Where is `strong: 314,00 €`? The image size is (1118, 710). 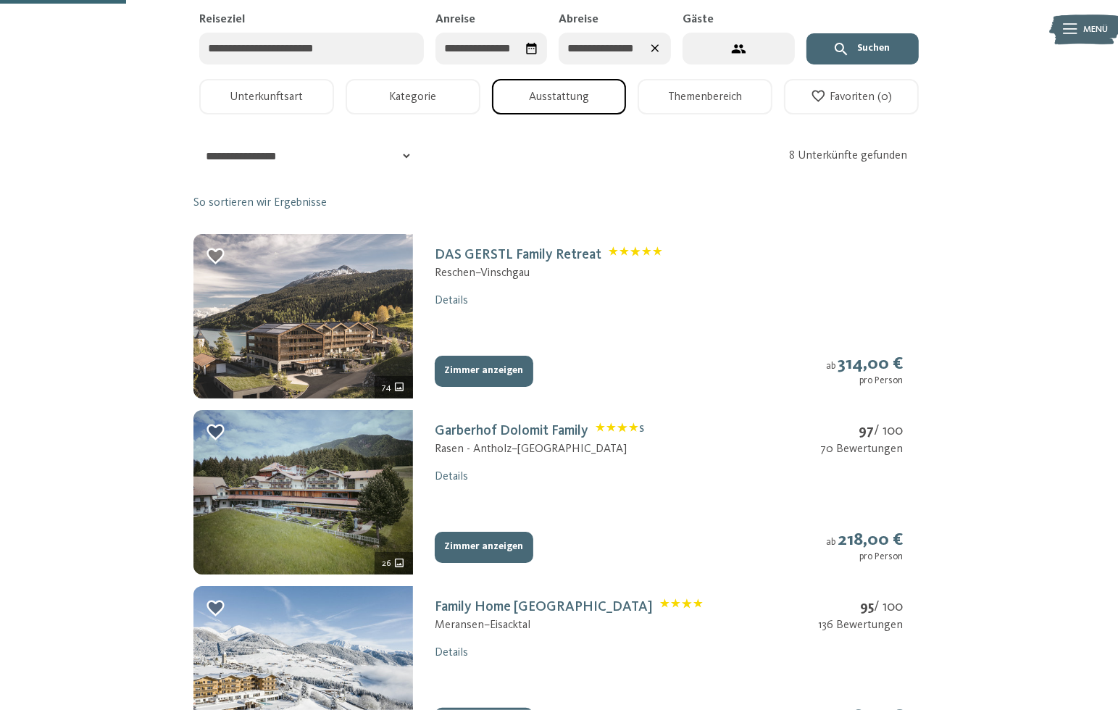
strong: 314,00 € is located at coordinates (870, 364).